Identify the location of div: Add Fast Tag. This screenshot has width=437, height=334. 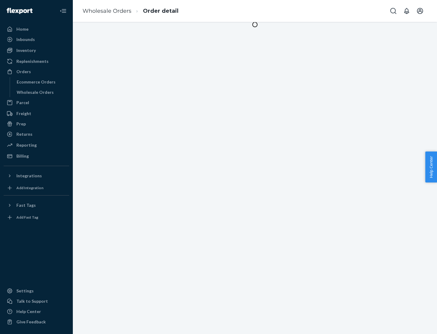
(27, 217).